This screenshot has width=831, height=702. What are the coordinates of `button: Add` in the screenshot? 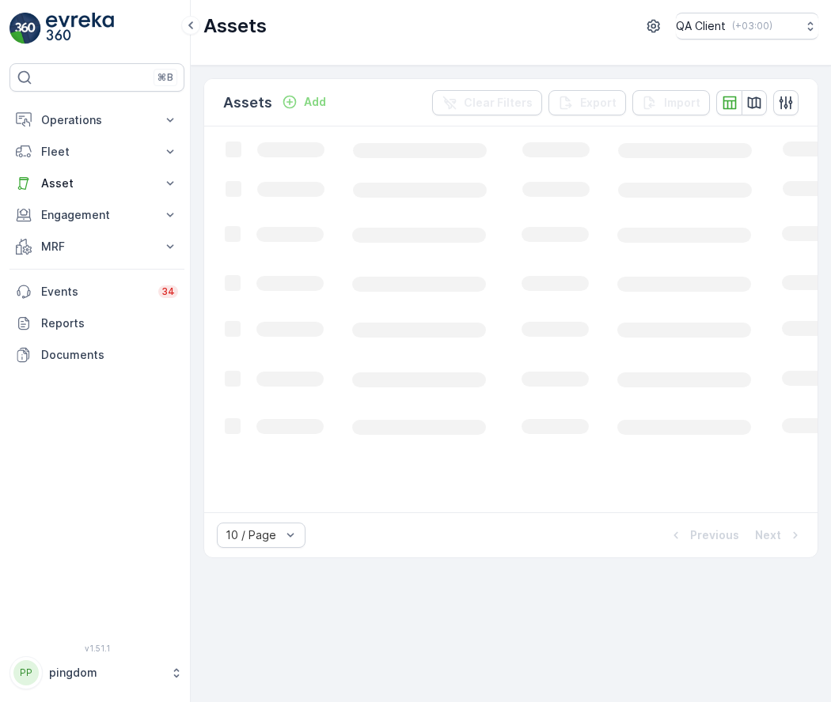 It's located at (304, 102).